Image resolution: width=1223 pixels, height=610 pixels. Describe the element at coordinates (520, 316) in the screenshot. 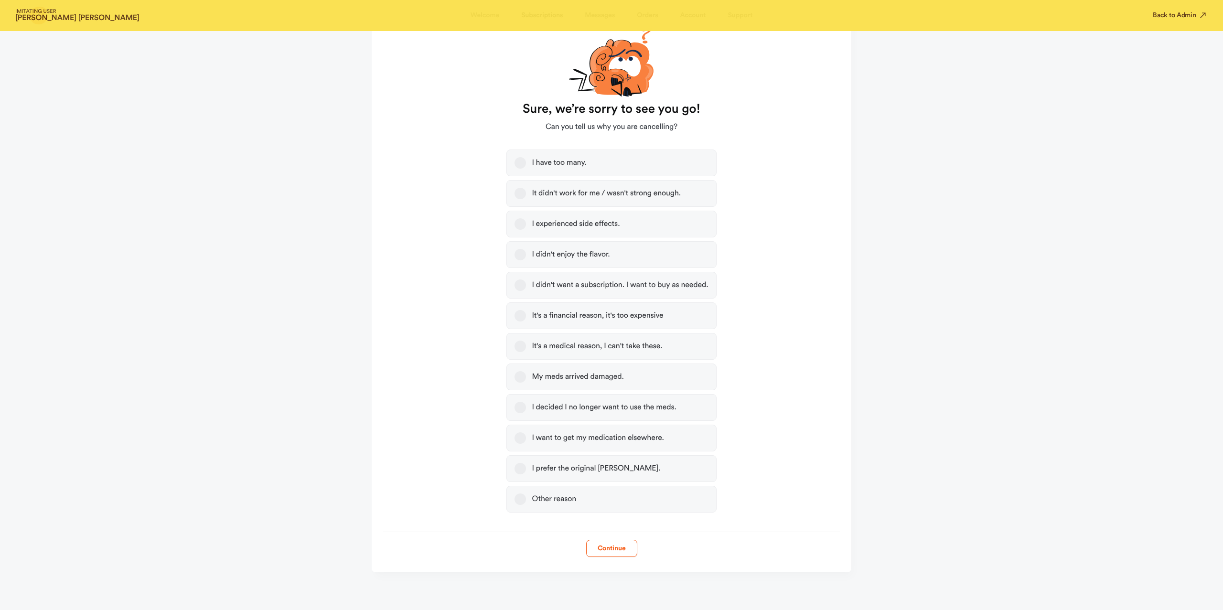

I see `button: It's a financial reason, it's too expensive` at that location.